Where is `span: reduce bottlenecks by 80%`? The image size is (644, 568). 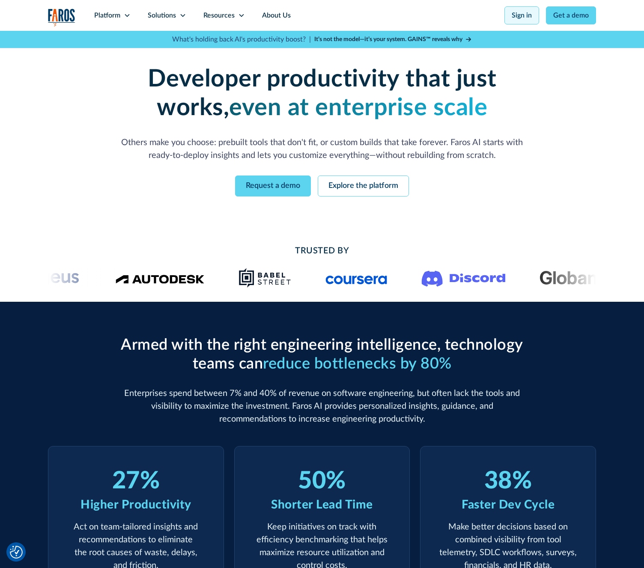 span: reduce bottlenecks by 80% is located at coordinates (357, 364).